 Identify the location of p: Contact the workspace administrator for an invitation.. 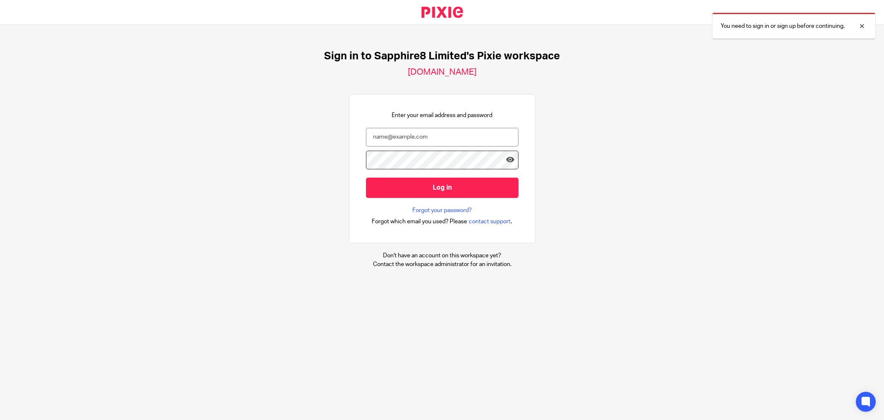
(442, 264).